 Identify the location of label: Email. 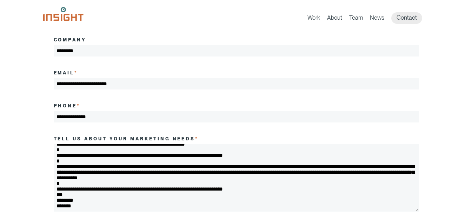
(66, 73).